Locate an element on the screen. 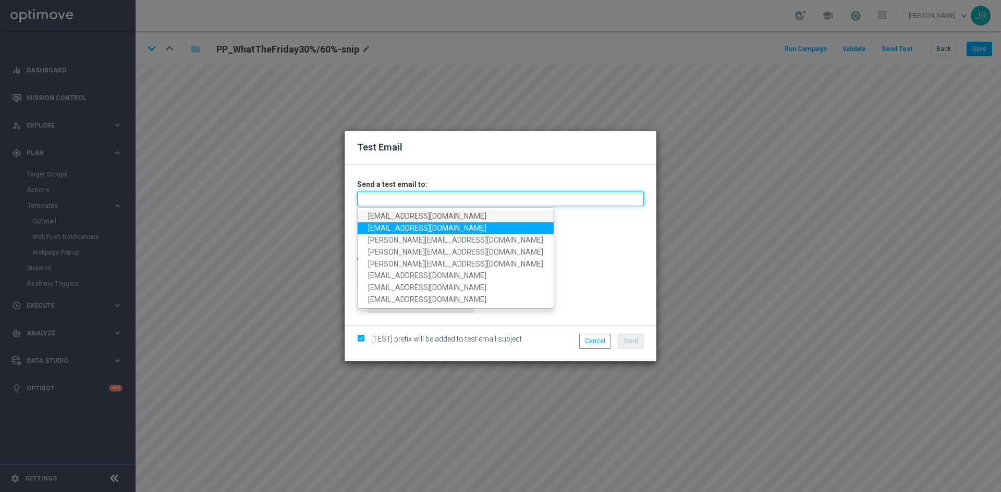  button: Cancel is located at coordinates (595, 341).